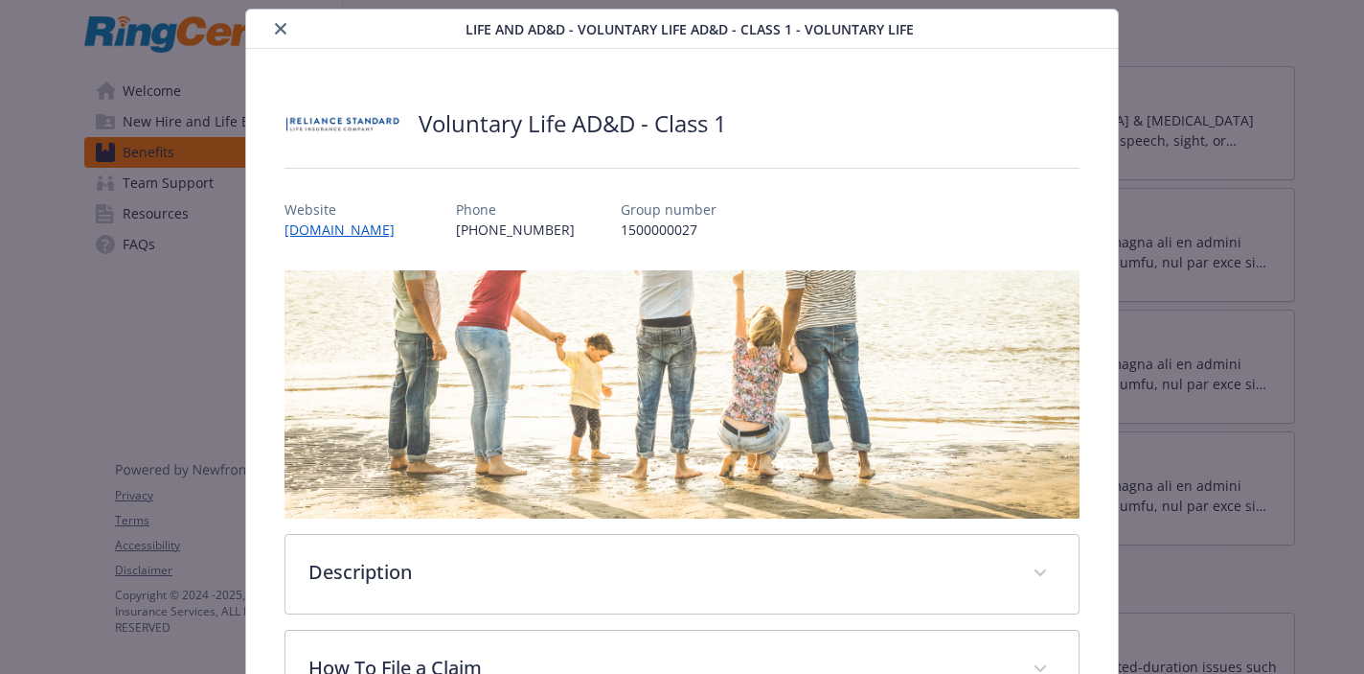 This screenshot has height=674, width=1364. Describe the element at coordinates (681, 574) in the screenshot. I see `div: Description` at that location.